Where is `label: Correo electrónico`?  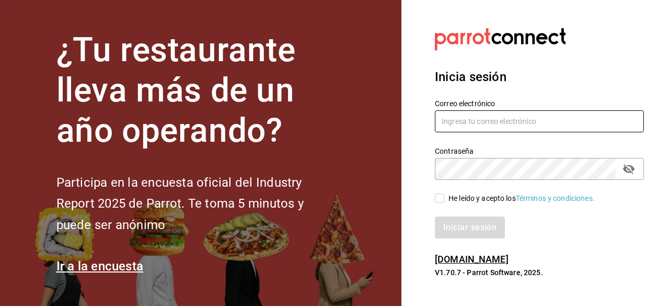
label: Correo electrónico is located at coordinates (539, 103).